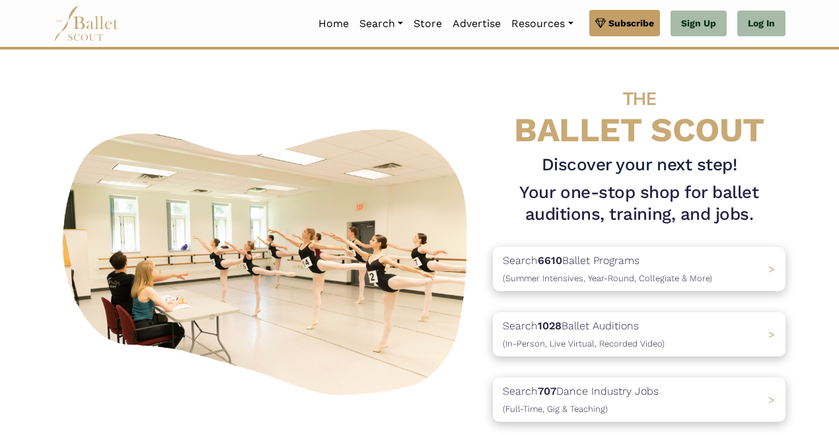 The height and width of the screenshot is (435, 839). Describe the element at coordinates (583, 334) in the screenshot. I see `p: Search Ballet Auditions` at that location.